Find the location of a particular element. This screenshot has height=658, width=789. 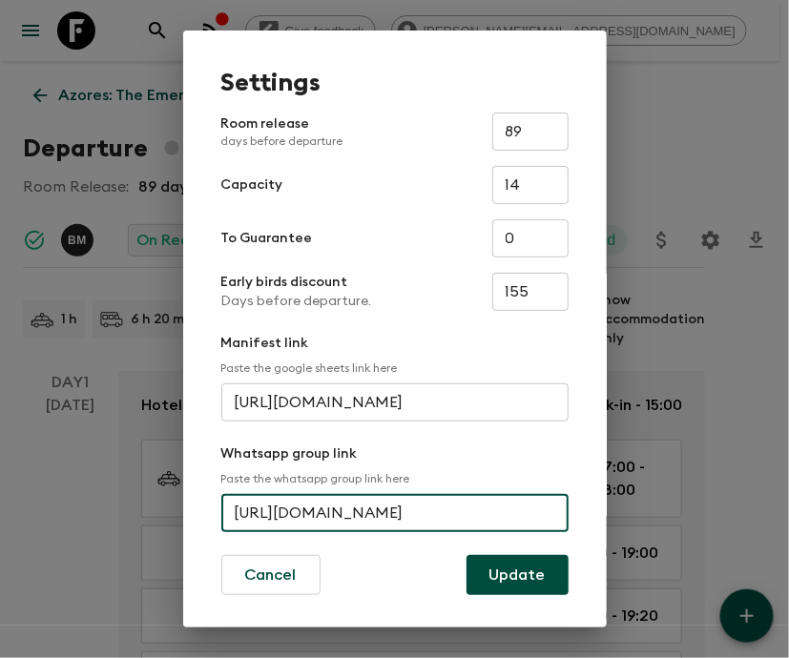

p: Manifest link is located at coordinates (395, 343).